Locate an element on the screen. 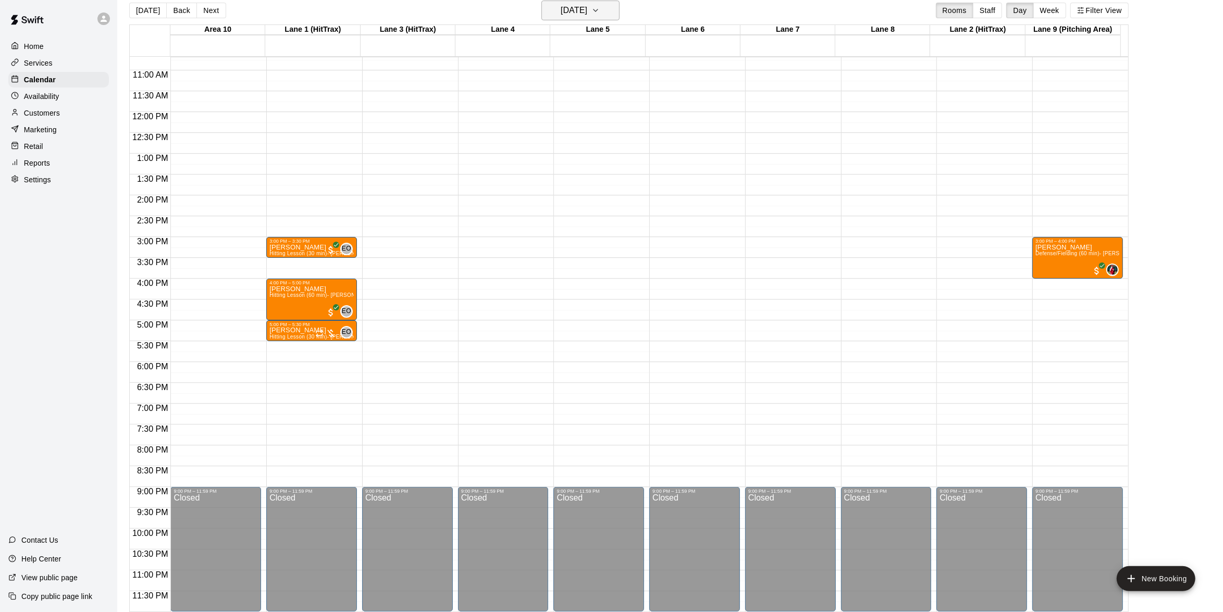 The height and width of the screenshot is (612, 1223). span: 11:30 PM is located at coordinates (150, 596).